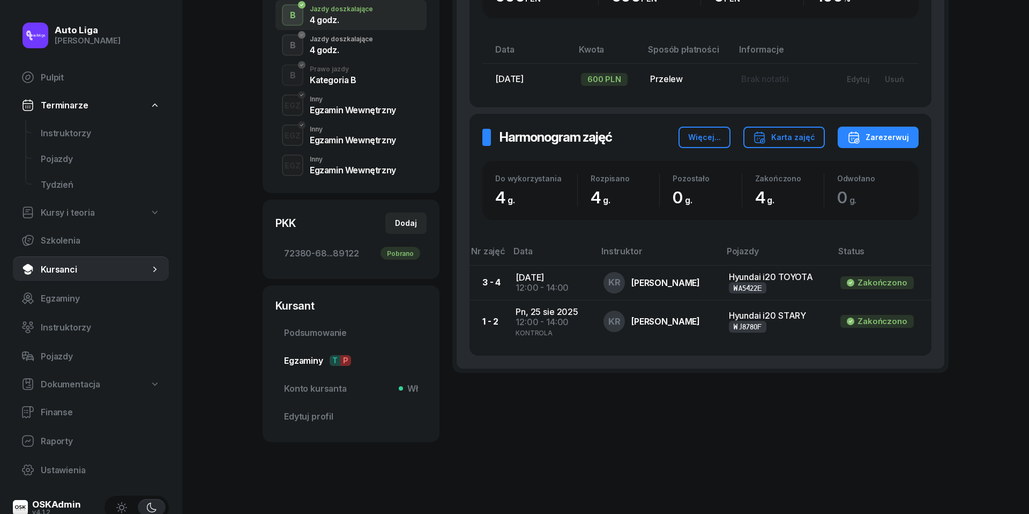  I want to click on button: Dodaj, so click(406, 223).